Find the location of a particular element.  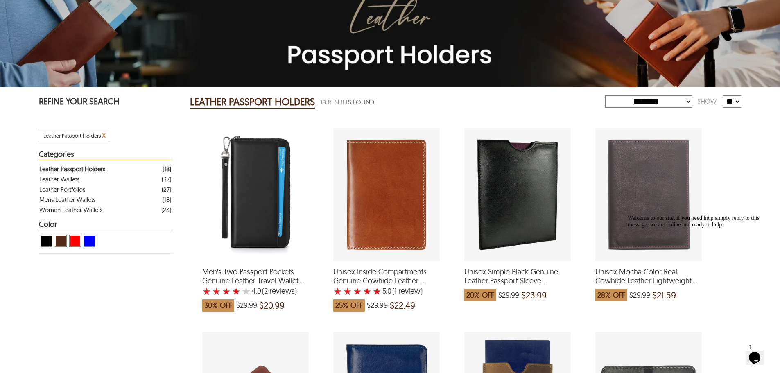

span: Unisex Mocha Color Real Cowhide Leather Lightweight Passport Holder is located at coordinates (648, 276).